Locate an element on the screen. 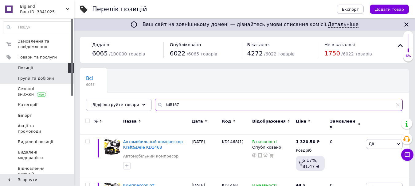 The height and width of the screenshot is (186, 415). span: Дії is located at coordinates (371, 144).